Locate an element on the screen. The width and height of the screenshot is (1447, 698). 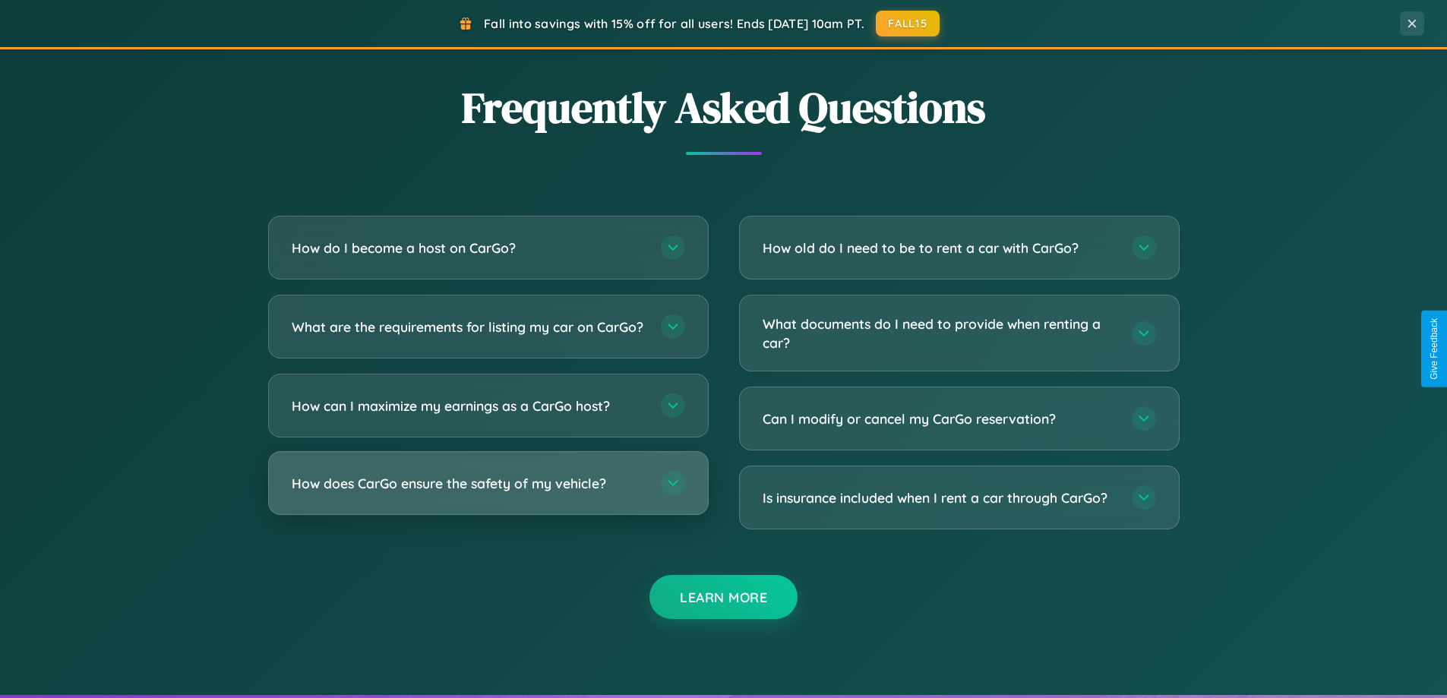
h3: Can I modify or cancel my CarGo reservation? is located at coordinates (939, 418).